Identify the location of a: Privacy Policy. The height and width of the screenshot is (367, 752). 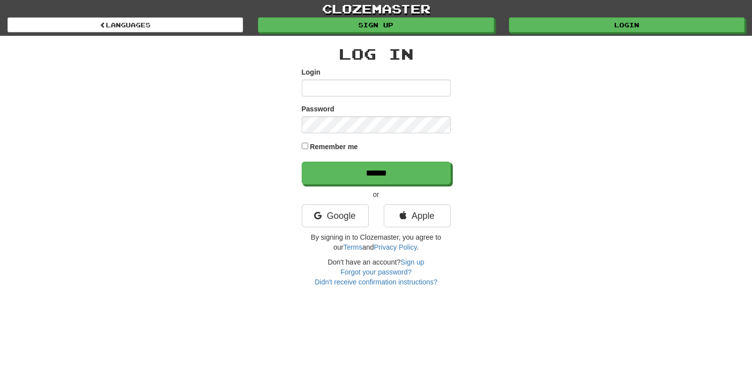
(395, 247).